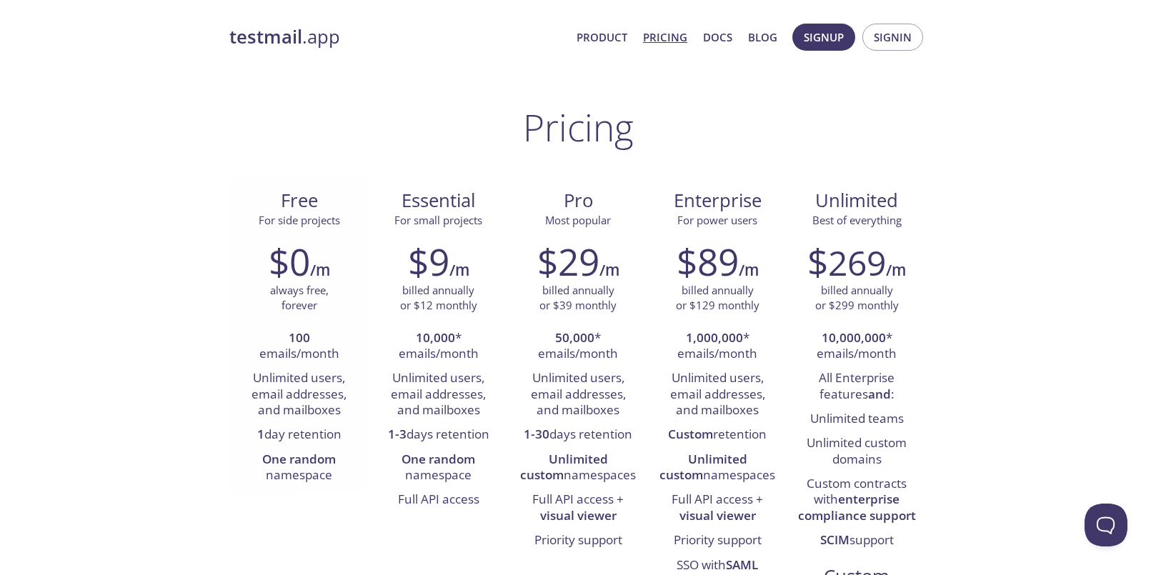  Describe the element at coordinates (577, 201) in the screenshot. I see `span: Pro` at that location.